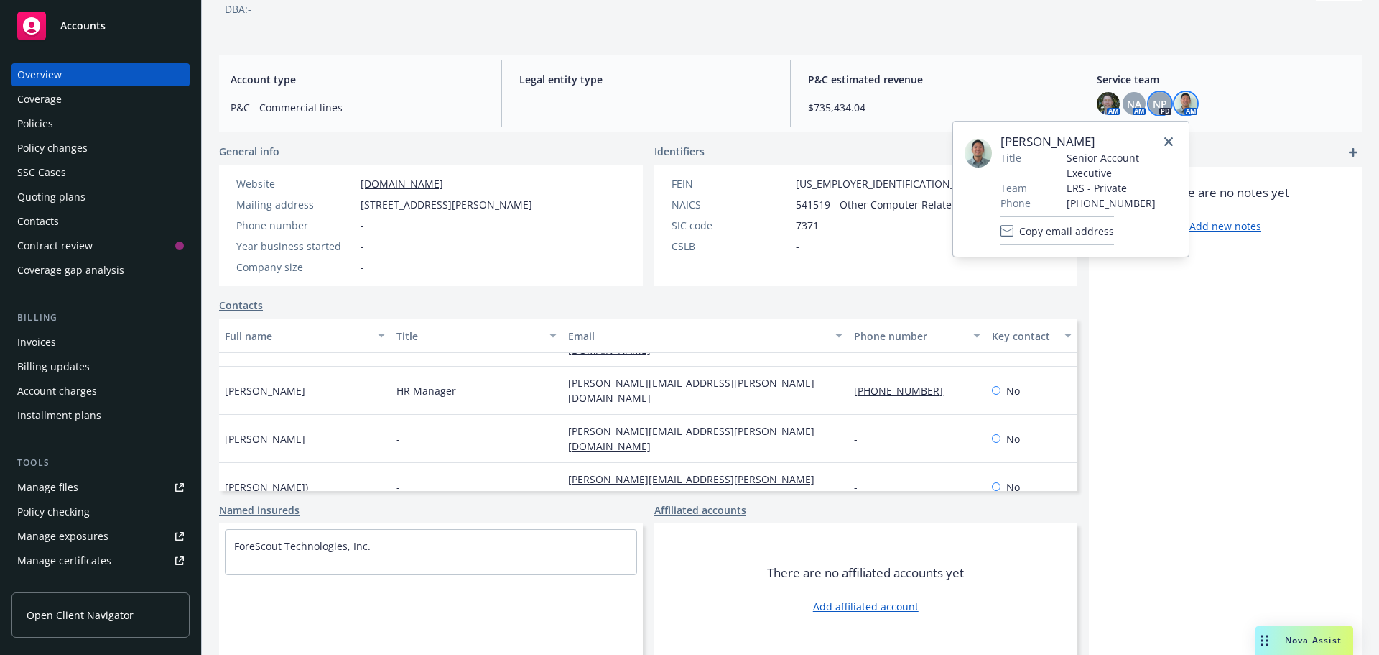  What do you see at coordinates (101, 585) in the screenshot?
I see `a: Manage claims` at bounding box center [101, 585].